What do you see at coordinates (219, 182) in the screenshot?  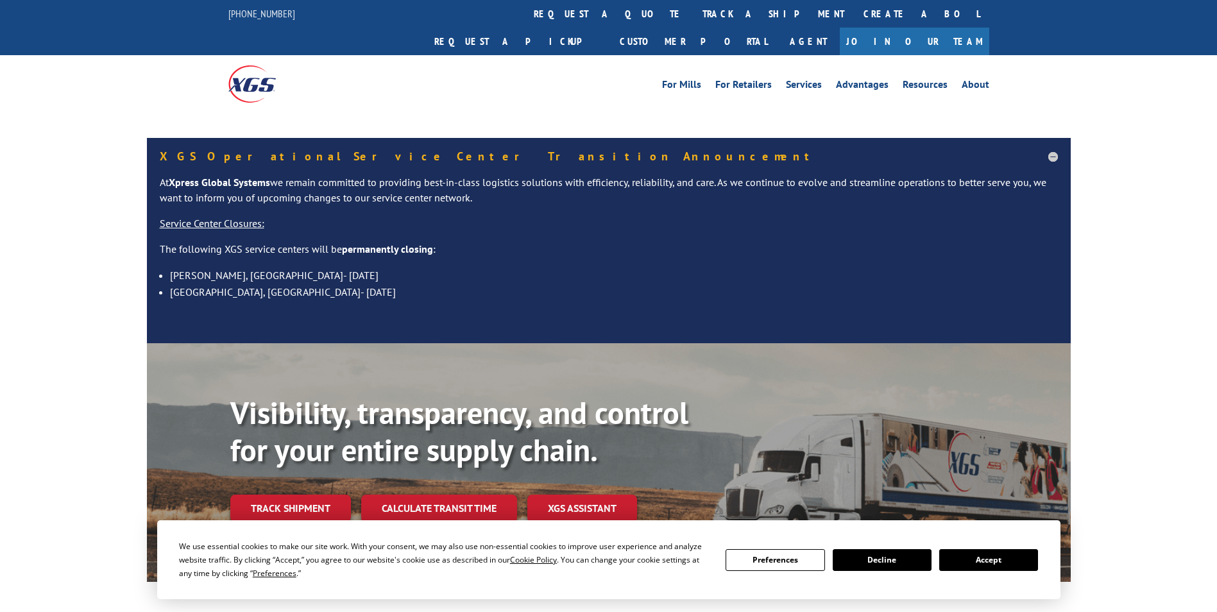 I see `strong: Xpress Global Systems` at bounding box center [219, 182].